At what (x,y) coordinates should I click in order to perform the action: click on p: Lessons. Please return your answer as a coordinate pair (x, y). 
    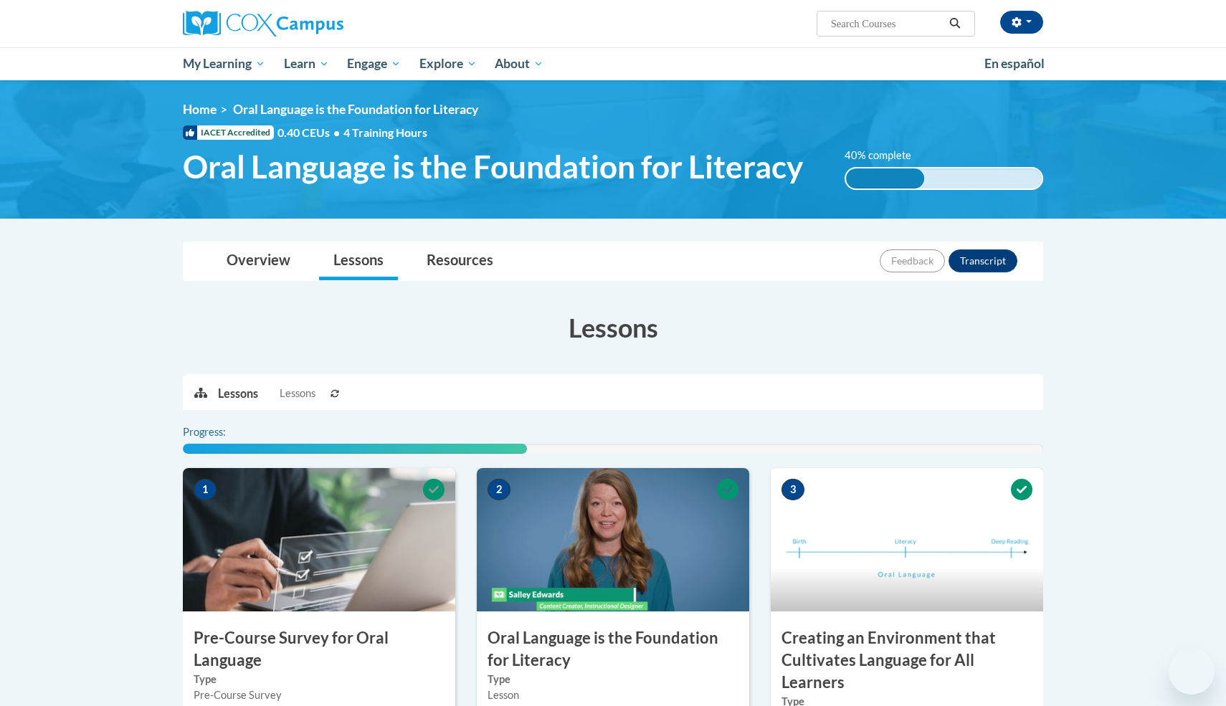
    Looking at the image, I should click on (238, 394).